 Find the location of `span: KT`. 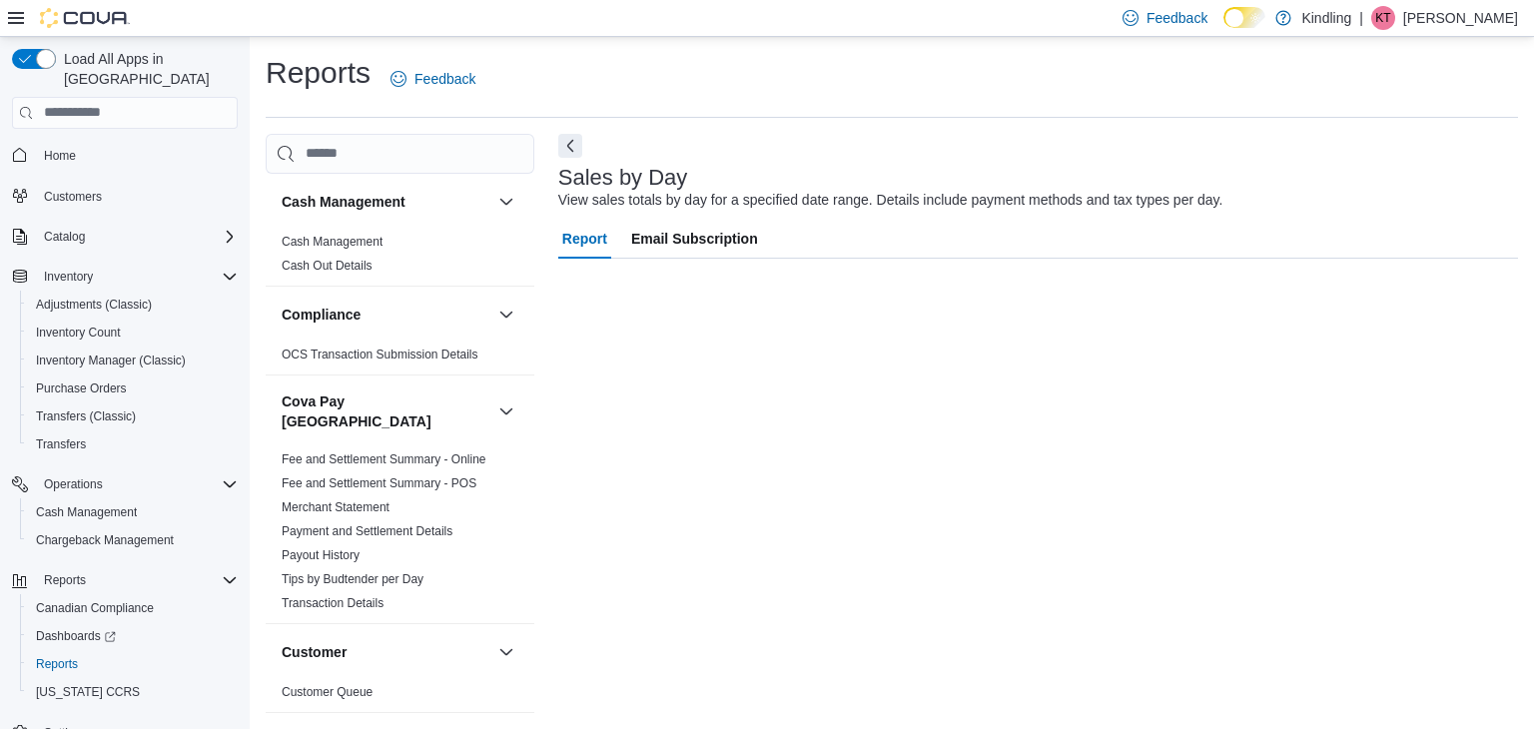

span: KT is located at coordinates (1382, 18).